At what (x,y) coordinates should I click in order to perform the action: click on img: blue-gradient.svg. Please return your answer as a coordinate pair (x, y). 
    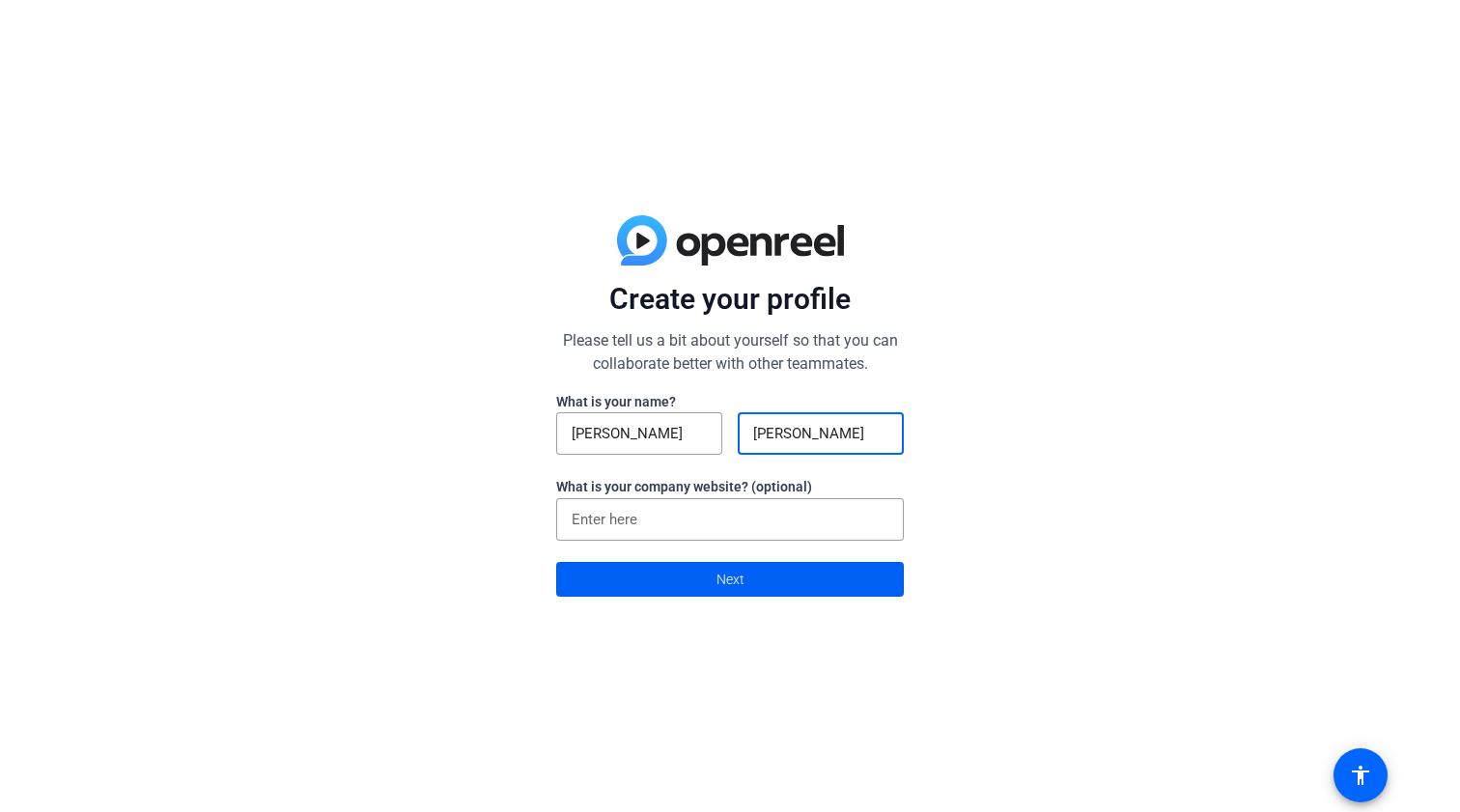
    Looking at the image, I should click on (730, 240).